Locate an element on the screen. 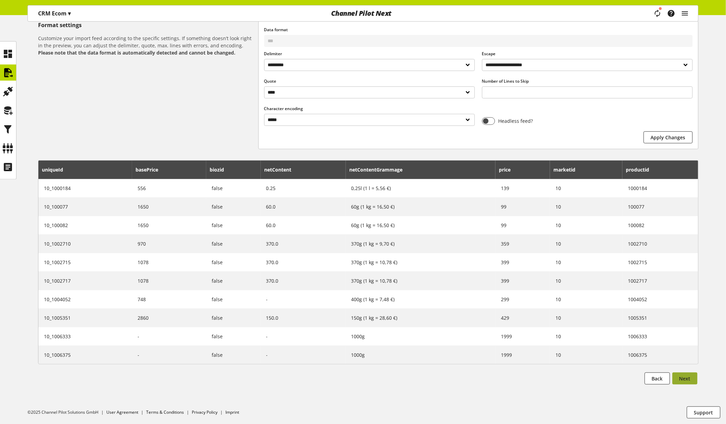  div: 1006375 is located at coordinates (660, 355).